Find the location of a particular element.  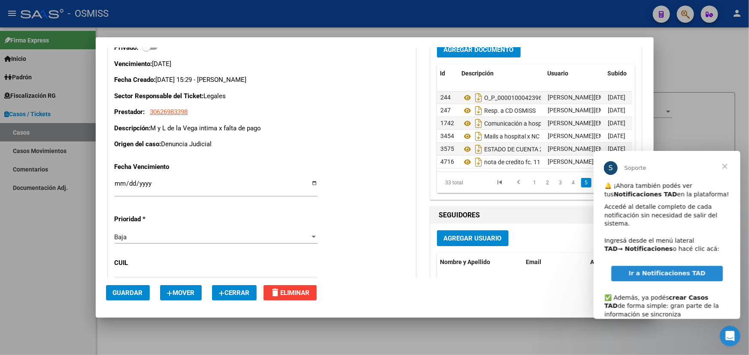

span: Email is located at coordinates (534, 262).